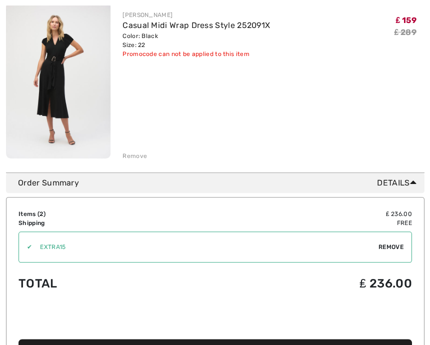  Describe the element at coordinates (196, 25) in the screenshot. I see `a: Casual Midi Wrap Dress Style 252091X` at that location.